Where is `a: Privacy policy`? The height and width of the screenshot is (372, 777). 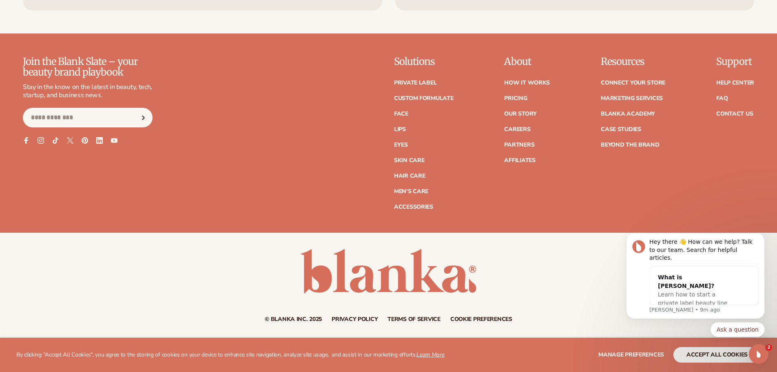 a: Privacy policy is located at coordinates (355, 319).